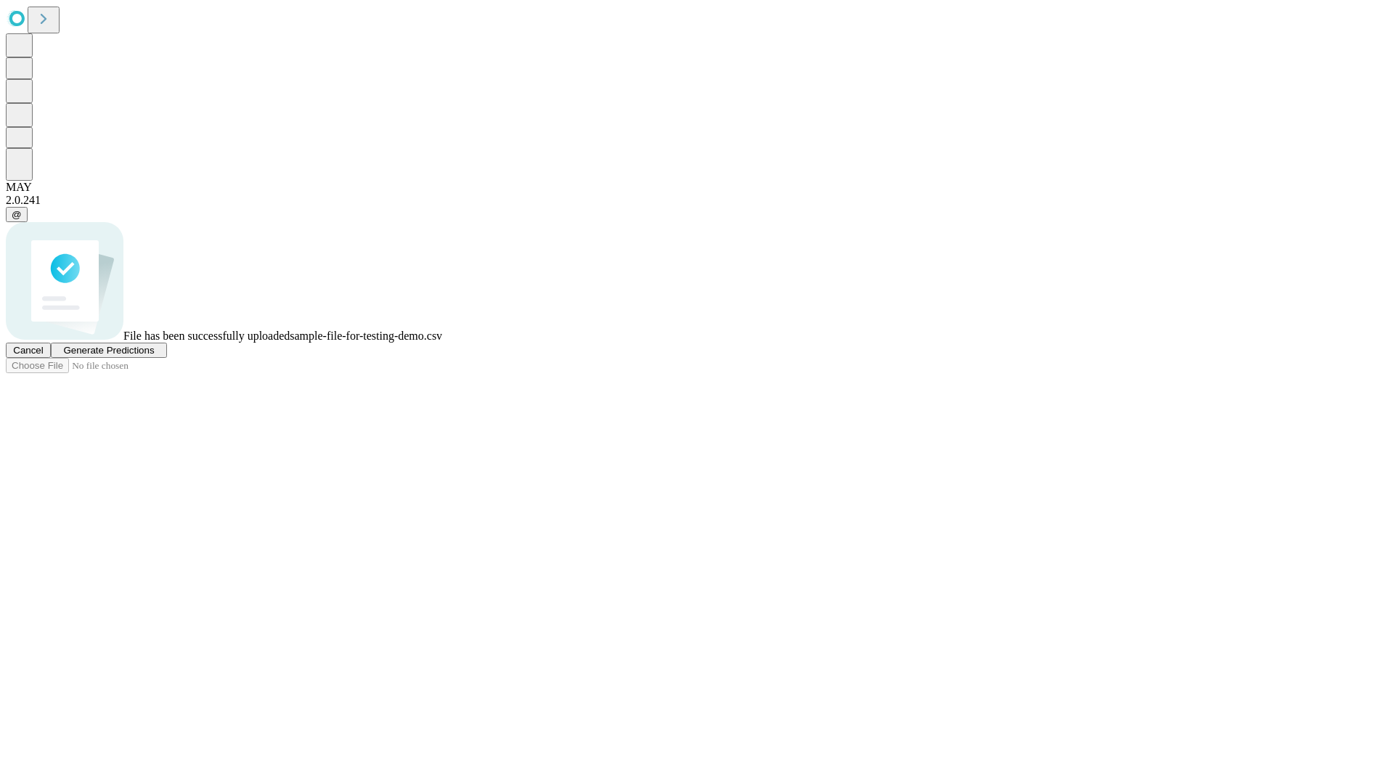 The height and width of the screenshot is (784, 1394). What do you see at coordinates (108, 350) in the screenshot?
I see `span: Generate Predictions` at bounding box center [108, 350].